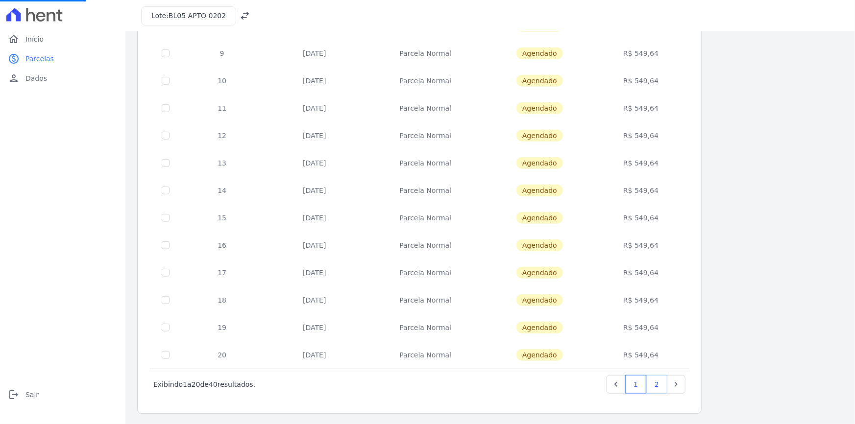 This screenshot has width=855, height=424. What do you see at coordinates (63, 39) in the screenshot?
I see `a: homeInício` at bounding box center [63, 39].